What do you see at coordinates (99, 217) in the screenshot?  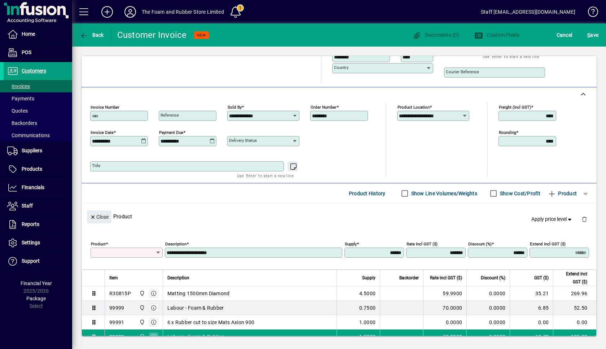 I see `span: Close` at bounding box center [99, 217].